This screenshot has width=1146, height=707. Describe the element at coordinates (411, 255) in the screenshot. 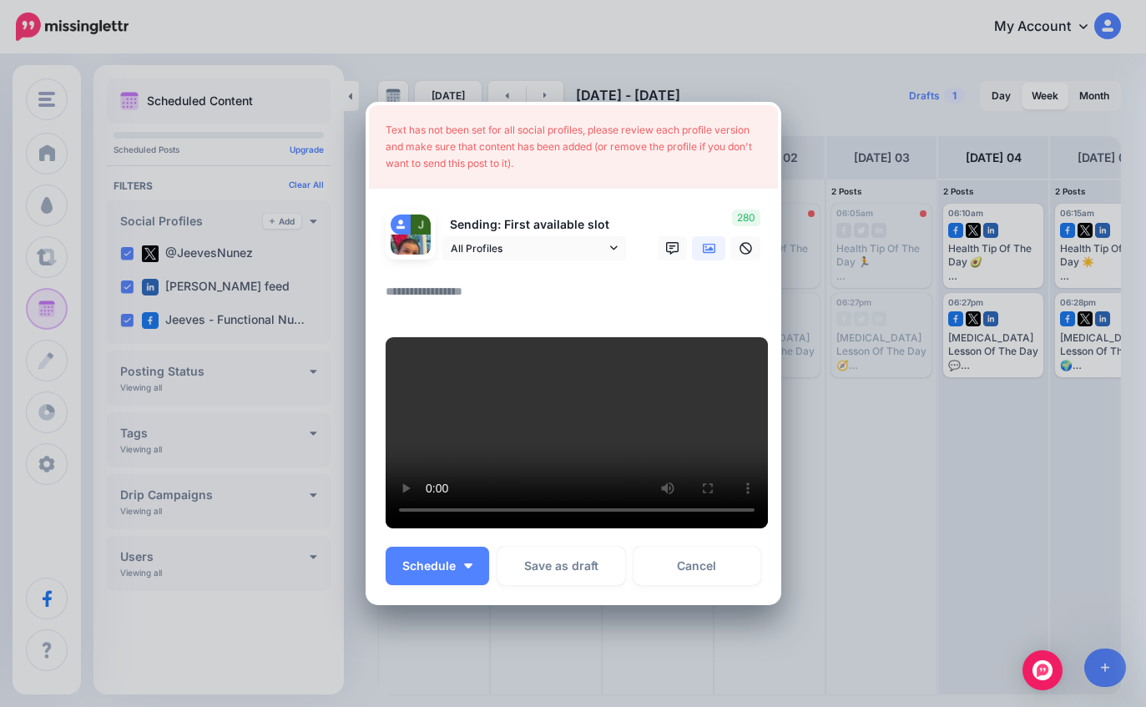

I see `img: 552592232_806465898424974_2439113116919507038_n-bsa155010.jpg` at that location.